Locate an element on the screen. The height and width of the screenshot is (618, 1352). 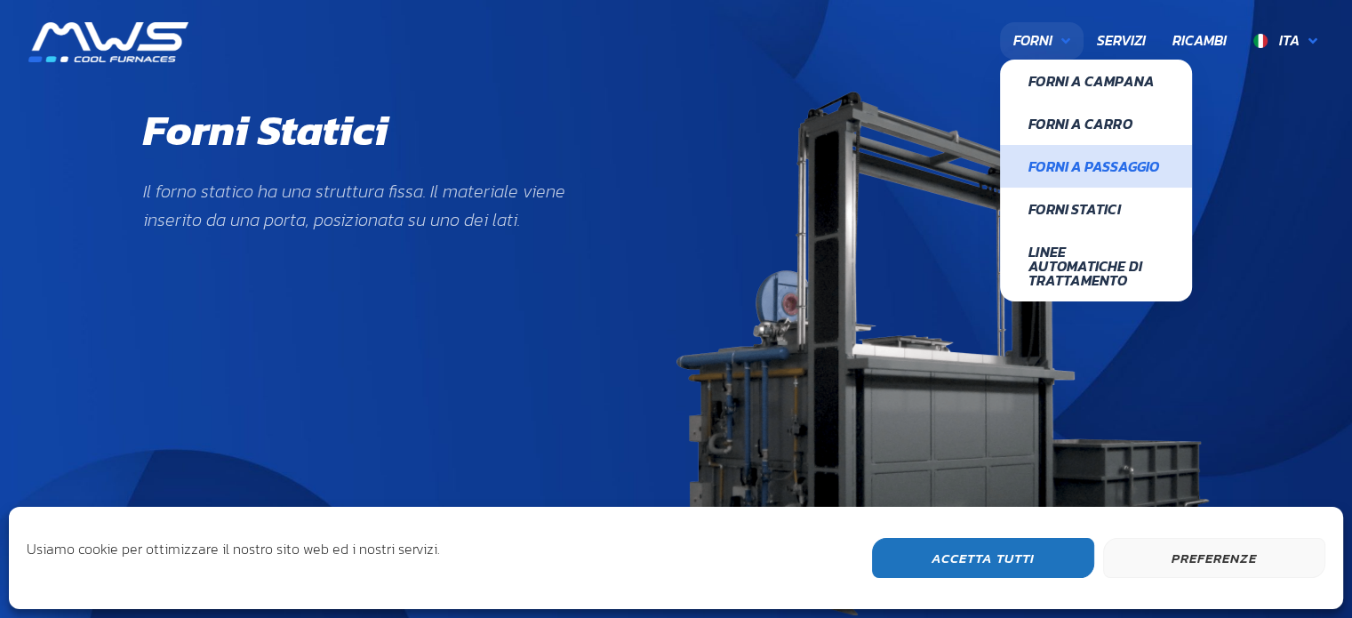
span: Forni a Carro is located at coordinates (1096, 124).